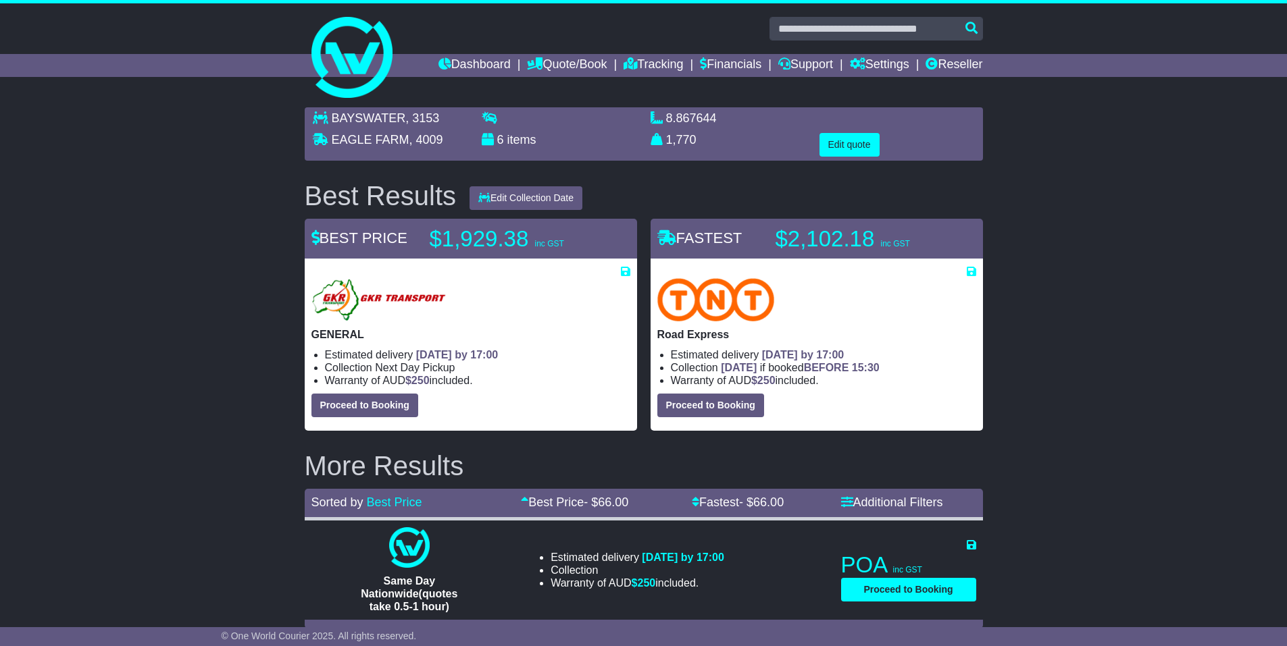 This screenshot has height=646, width=1287. Describe the element at coordinates (879, 66) in the screenshot. I see `a: Settings` at that location.